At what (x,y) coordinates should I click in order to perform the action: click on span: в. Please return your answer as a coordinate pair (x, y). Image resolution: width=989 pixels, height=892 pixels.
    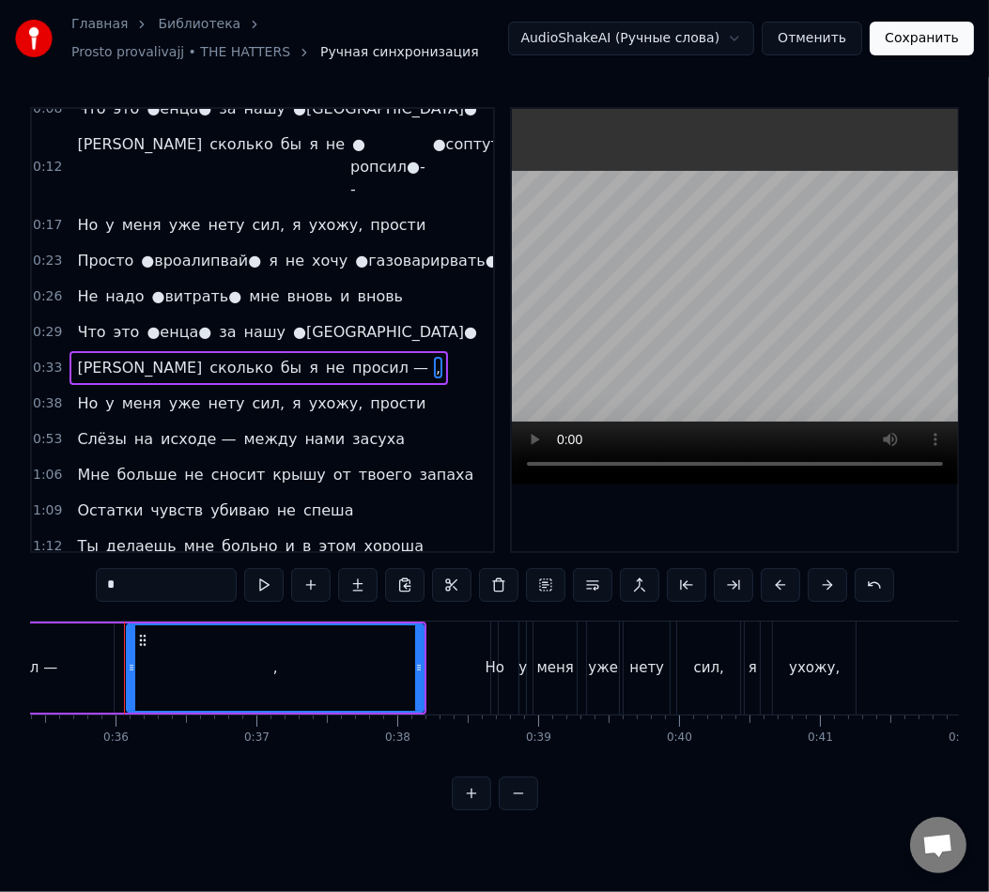
    Looking at the image, I should click on (306, 545).